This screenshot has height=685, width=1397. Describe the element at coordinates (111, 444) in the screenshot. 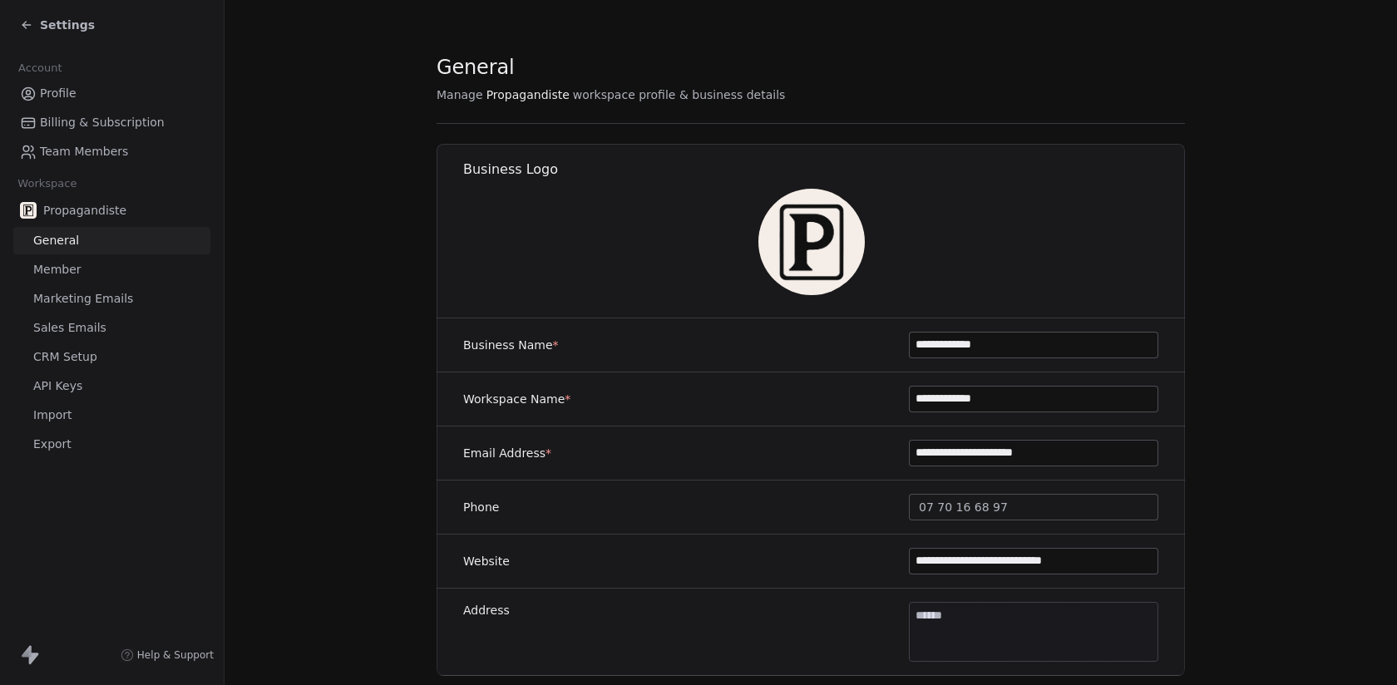

I see `a: Export` at that location.